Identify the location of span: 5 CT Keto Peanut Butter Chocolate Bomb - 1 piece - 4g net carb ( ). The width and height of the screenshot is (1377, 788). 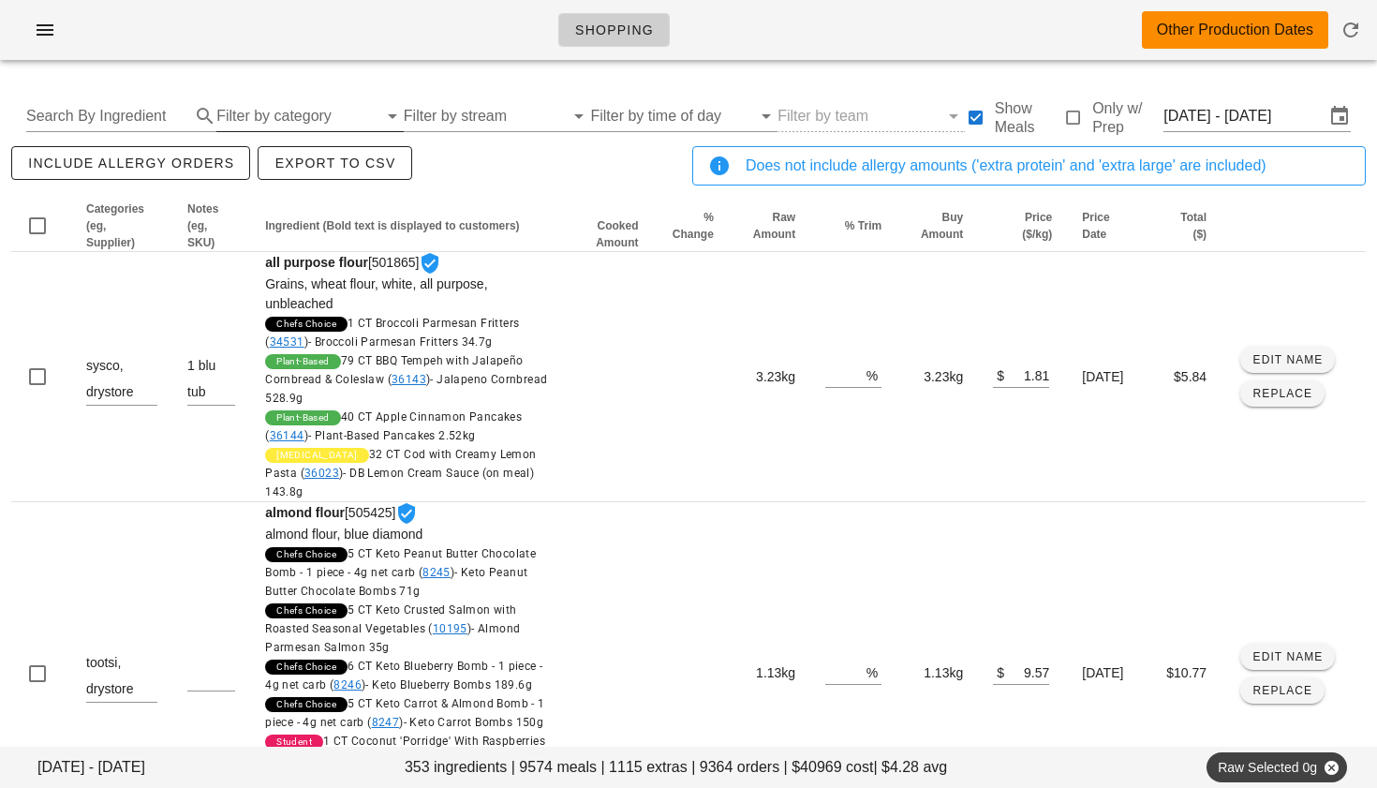
(400, 573).